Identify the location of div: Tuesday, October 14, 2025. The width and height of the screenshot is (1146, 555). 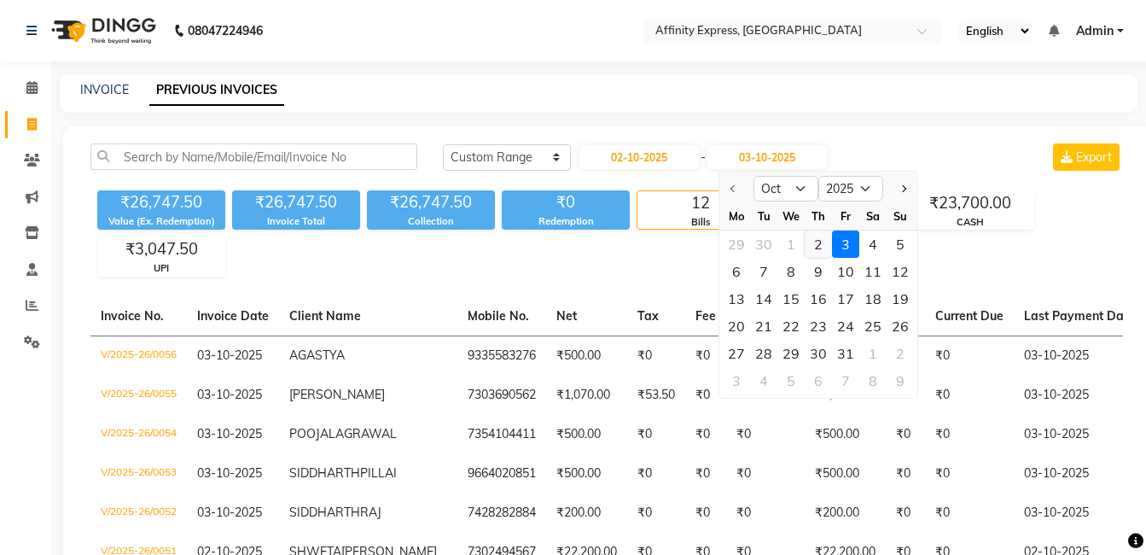
(764, 299).